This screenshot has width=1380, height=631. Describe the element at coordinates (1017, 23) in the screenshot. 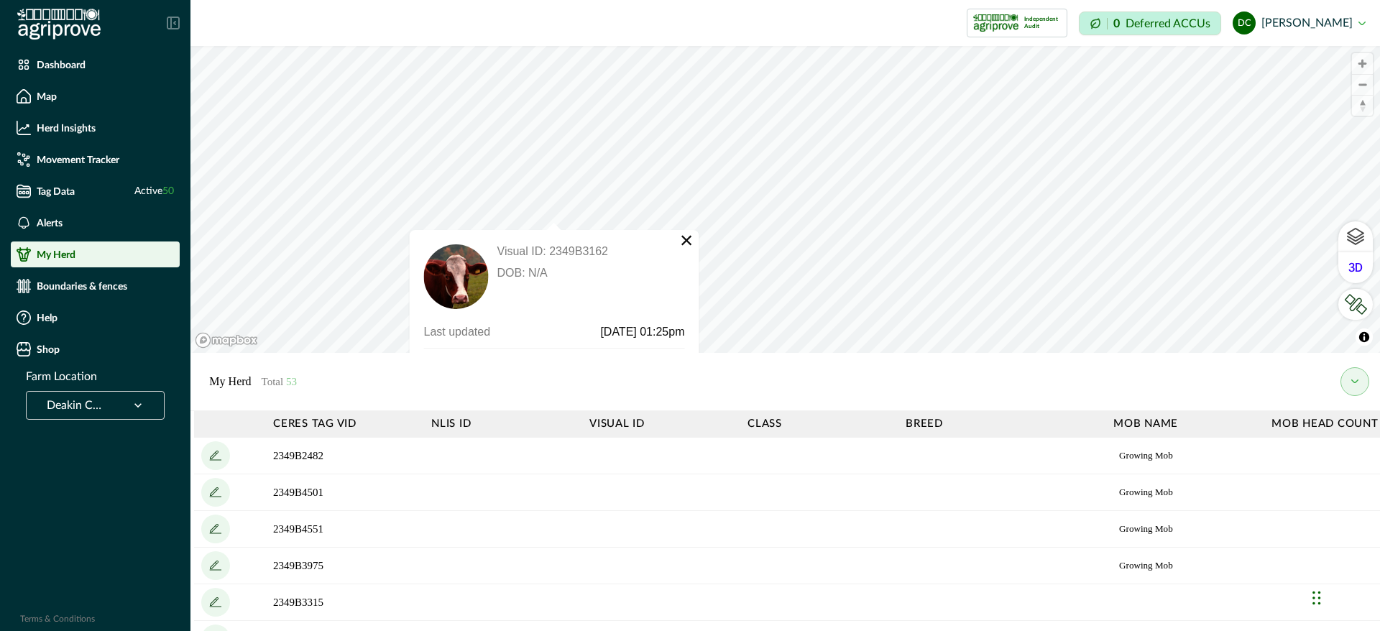

I see `button: certification logoIndependent Audit` at that location.